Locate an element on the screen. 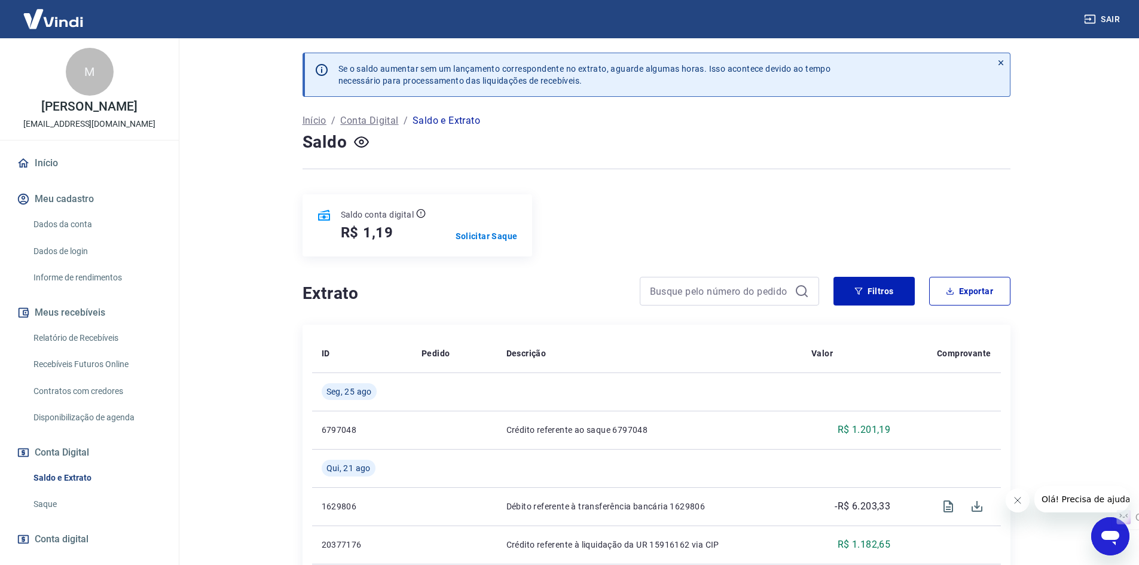 This screenshot has width=1139, height=565. h4: Saldo is located at coordinates (325, 142).